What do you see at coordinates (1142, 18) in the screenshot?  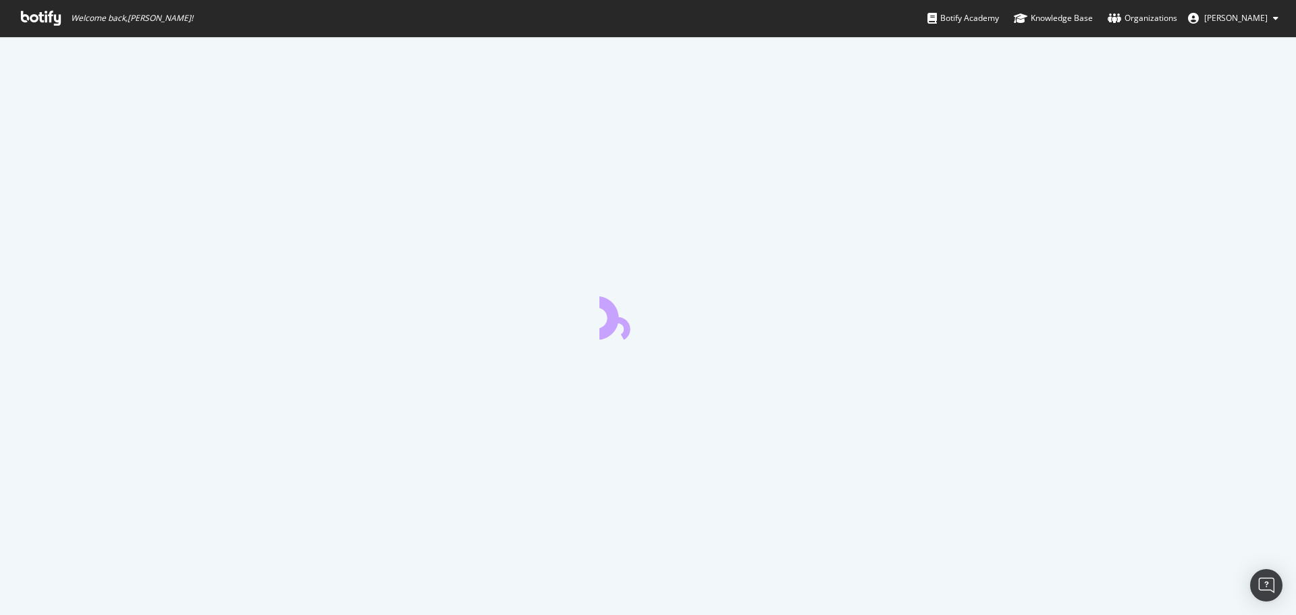 I see `div: Organizations` at bounding box center [1142, 18].